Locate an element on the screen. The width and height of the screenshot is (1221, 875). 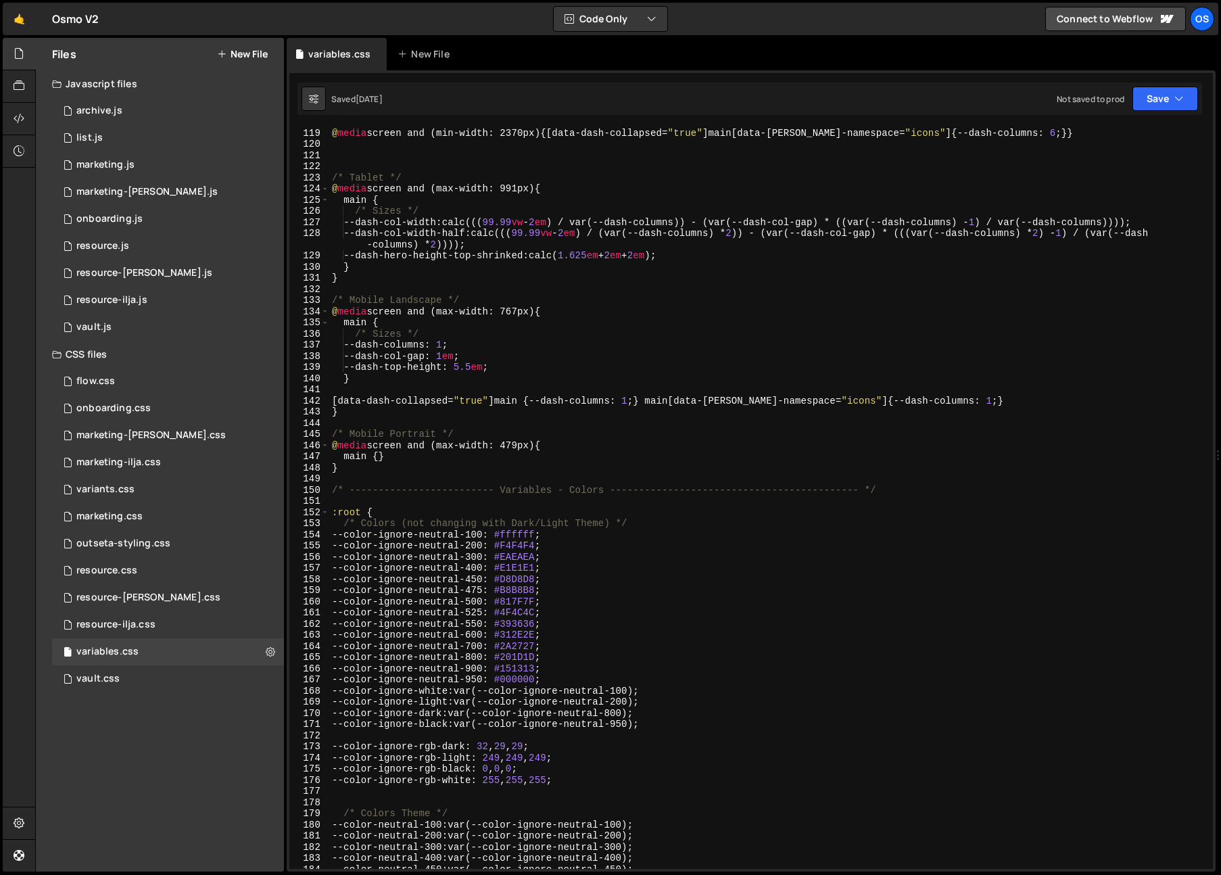
div: 16596/46198.css is located at coordinates (168, 625).